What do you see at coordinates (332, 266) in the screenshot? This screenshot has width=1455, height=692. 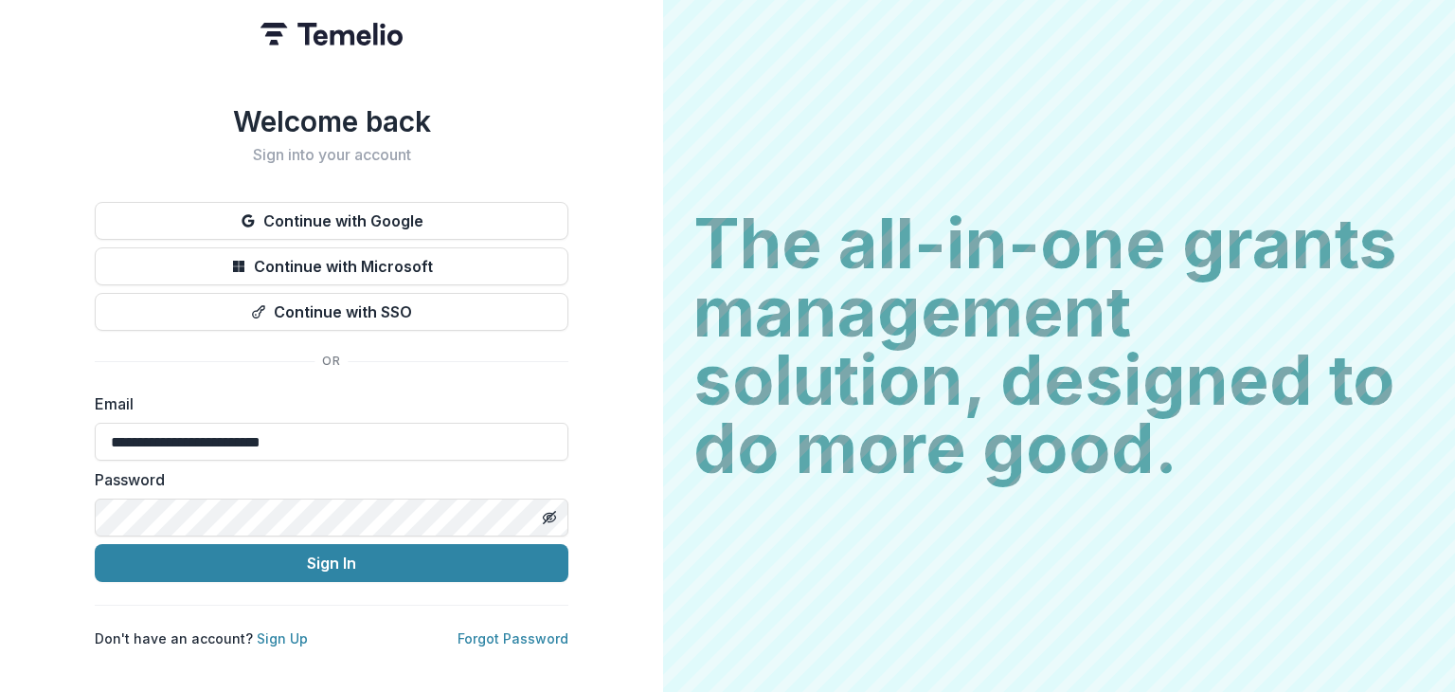 I see `button: Continue with Microsoft` at bounding box center [332, 266].